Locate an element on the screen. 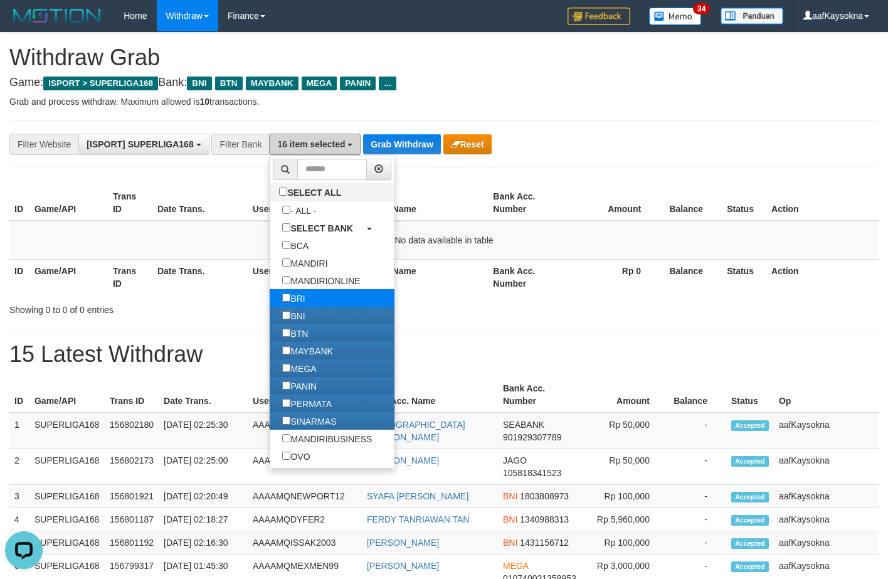  input: MEGA is located at coordinates (286, 367).